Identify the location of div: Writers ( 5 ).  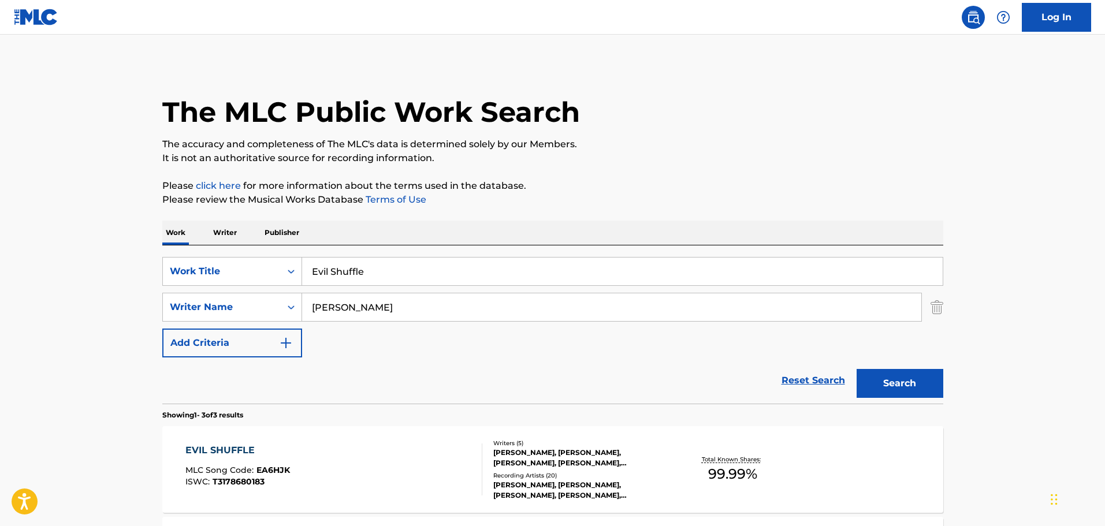
(581, 443).